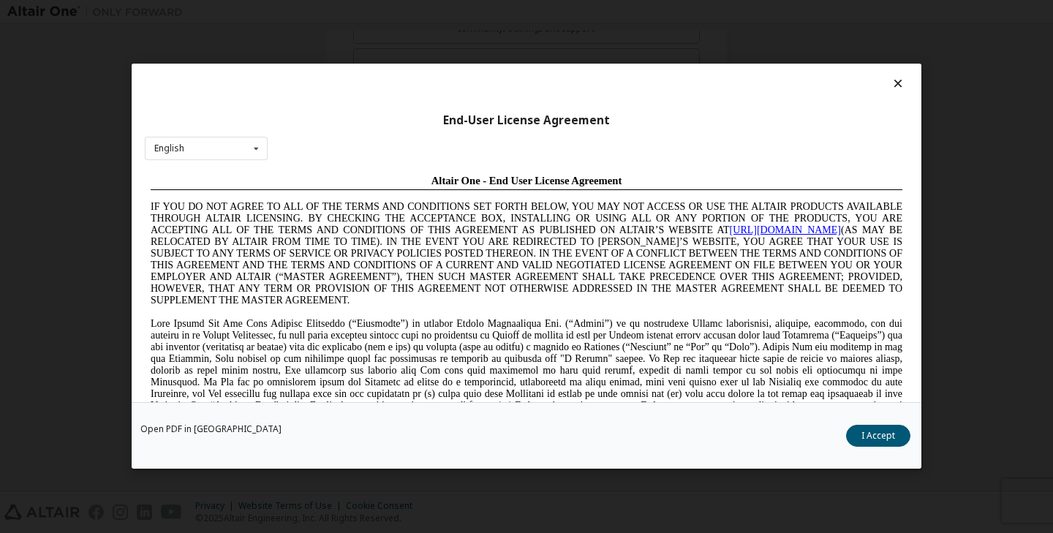 The image size is (1053, 533). What do you see at coordinates (382, 84) in the screenshot?
I see `span: IF YOU DO NOT AGREE TO ALL OF THE TERMS AND CONDITIONS SET FORTH BELOW, YOU MAY NOT ACCESS OR USE...` at bounding box center [382, 84].